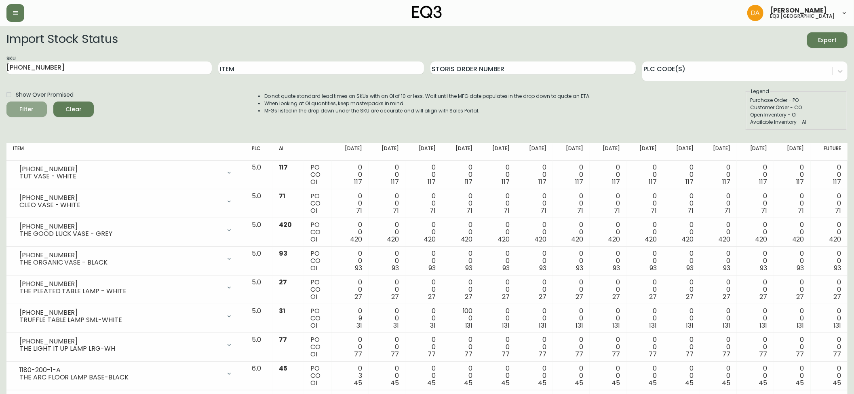 The height and width of the screenshot is (394, 854). What do you see at coordinates (461, 318) in the screenshot?
I see `div: 100 0` at bounding box center [461, 318].